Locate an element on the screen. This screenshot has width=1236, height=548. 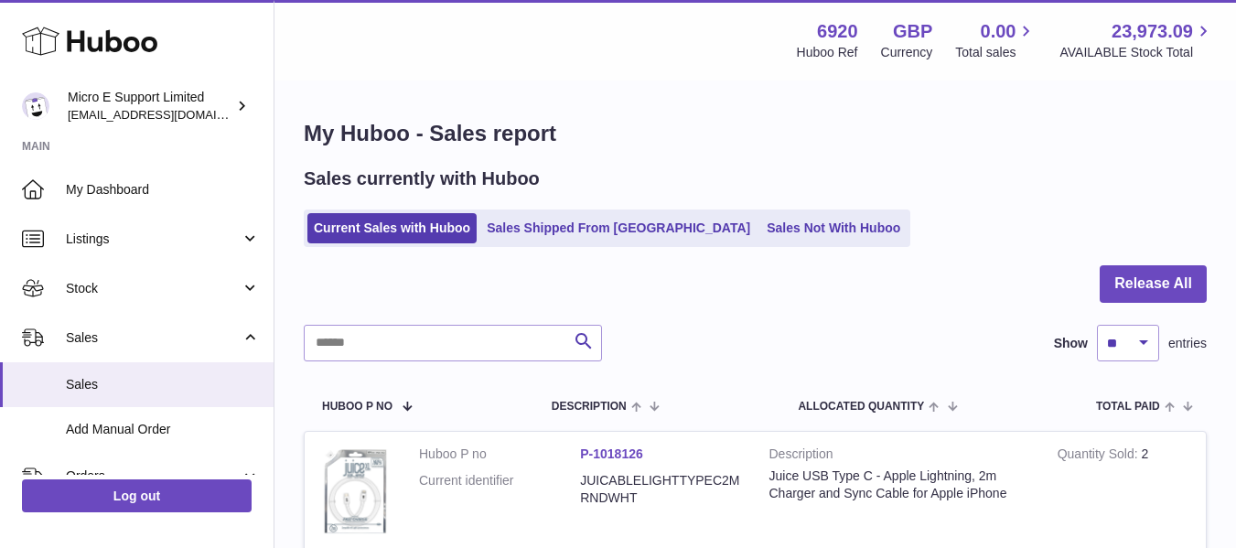
span: Description is located at coordinates (589, 406).